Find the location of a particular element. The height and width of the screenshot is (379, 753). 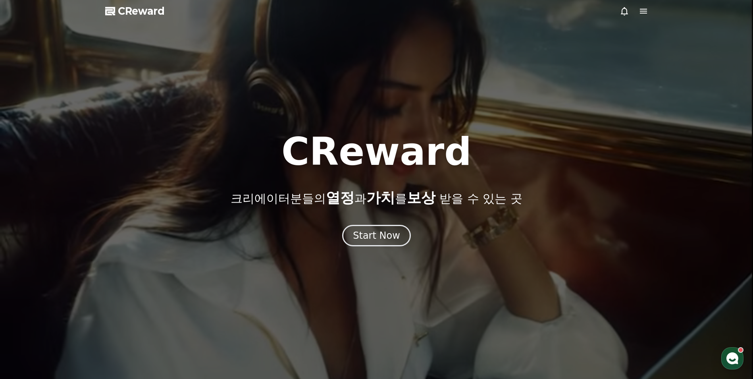

span: 열정 is located at coordinates (340, 197).